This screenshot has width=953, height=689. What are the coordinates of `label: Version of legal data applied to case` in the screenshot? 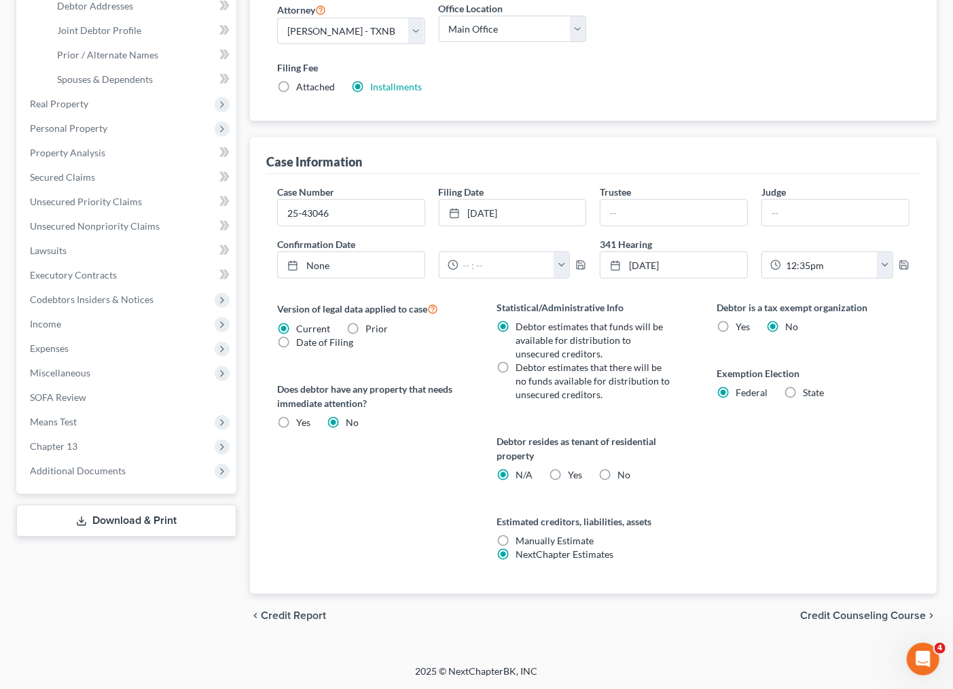 It's located at (374, 308).